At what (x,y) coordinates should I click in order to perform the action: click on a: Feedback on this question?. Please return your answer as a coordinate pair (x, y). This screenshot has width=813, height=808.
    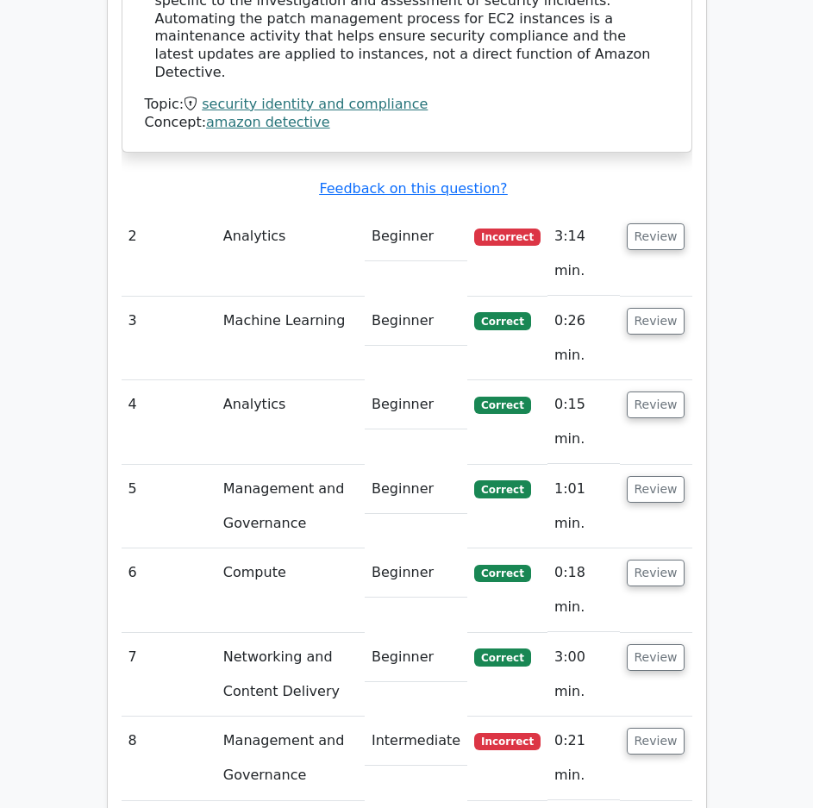
    Looking at the image, I should click on (413, 188).